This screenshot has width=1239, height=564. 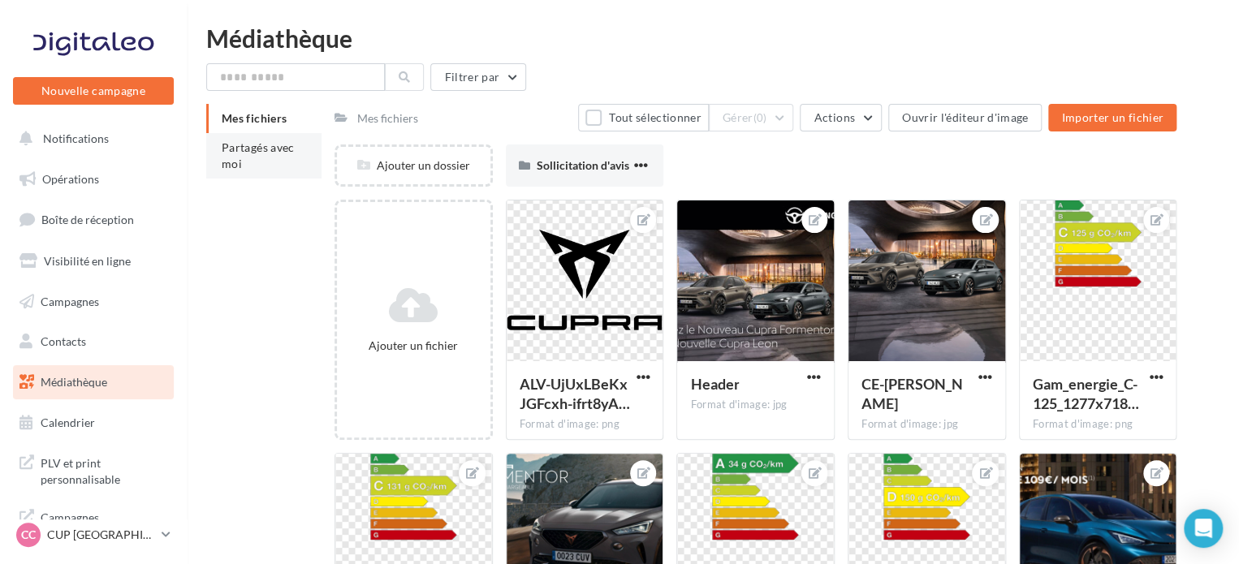 I want to click on span: Partagés avec moi, so click(x=258, y=155).